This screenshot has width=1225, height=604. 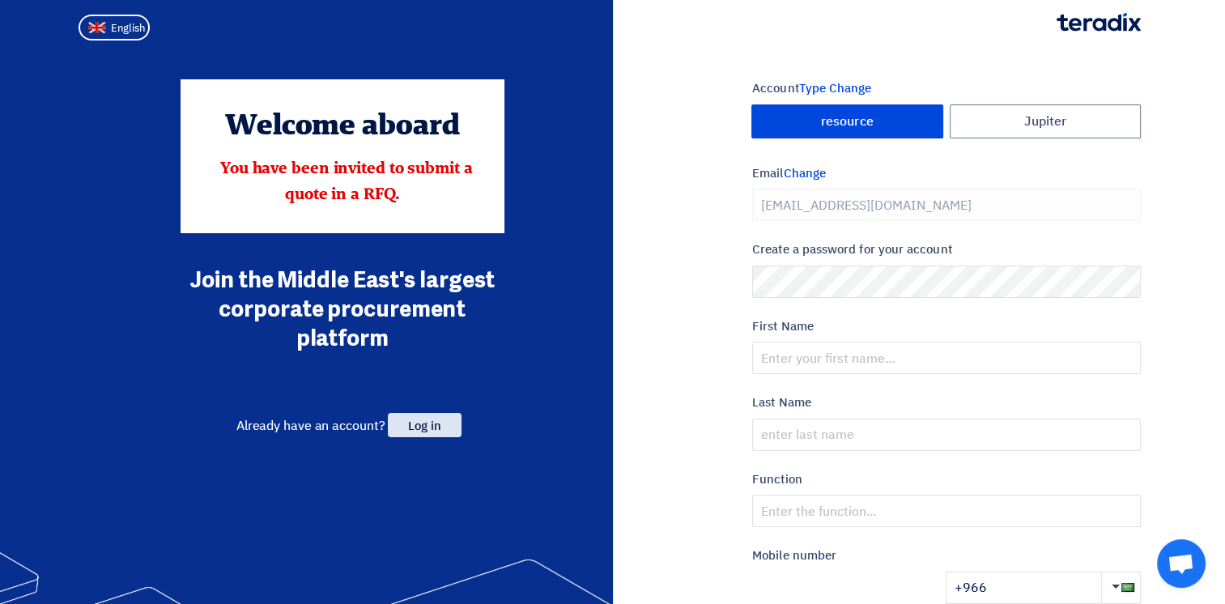 What do you see at coordinates (343, 127) in the screenshot?
I see `div: Welcome aboard` at bounding box center [343, 127].